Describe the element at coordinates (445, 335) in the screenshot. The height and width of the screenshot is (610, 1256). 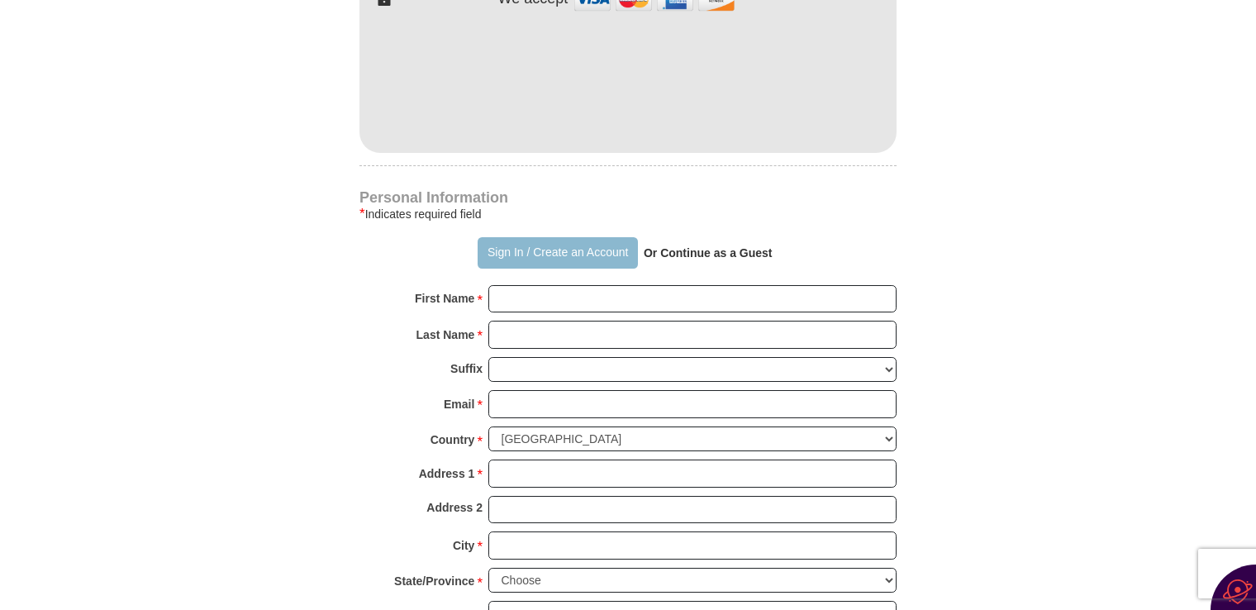
I see `strong: Last Name` at that location.